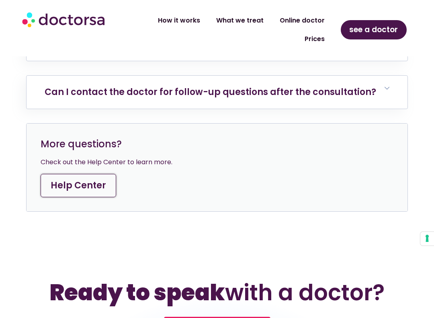 The height and width of the screenshot is (318, 434). I want to click on a: Online doctor, so click(302, 21).